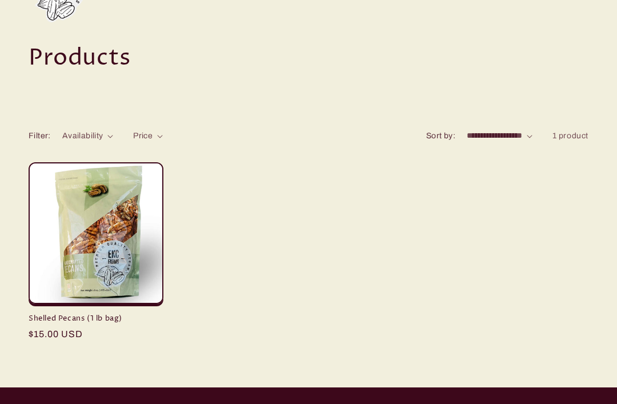 Image resolution: width=617 pixels, height=404 pixels. I want to click on h2: Filter:, so click(39, 135).